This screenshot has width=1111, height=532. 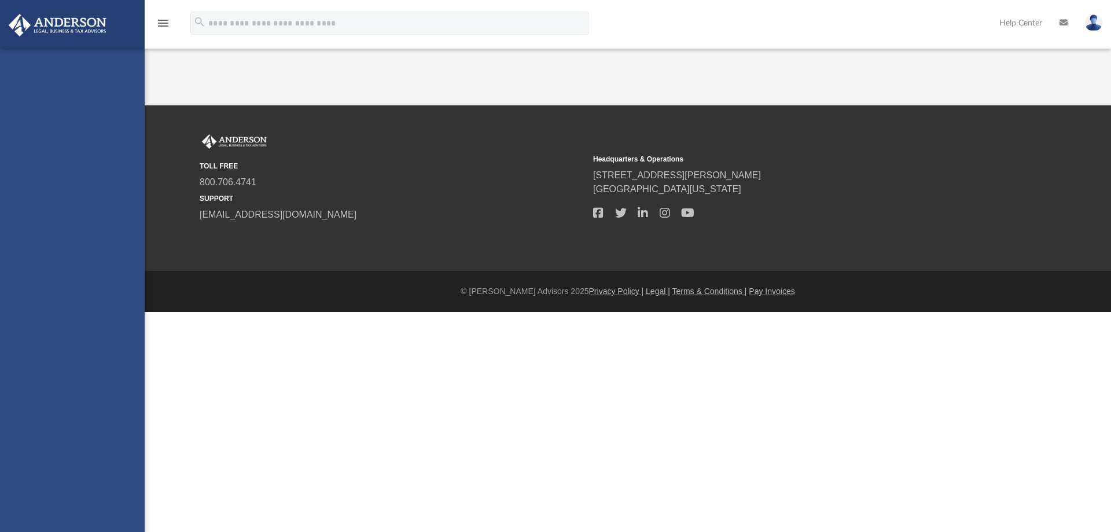 I want to click on i: menu, so click(x=163, y=23).